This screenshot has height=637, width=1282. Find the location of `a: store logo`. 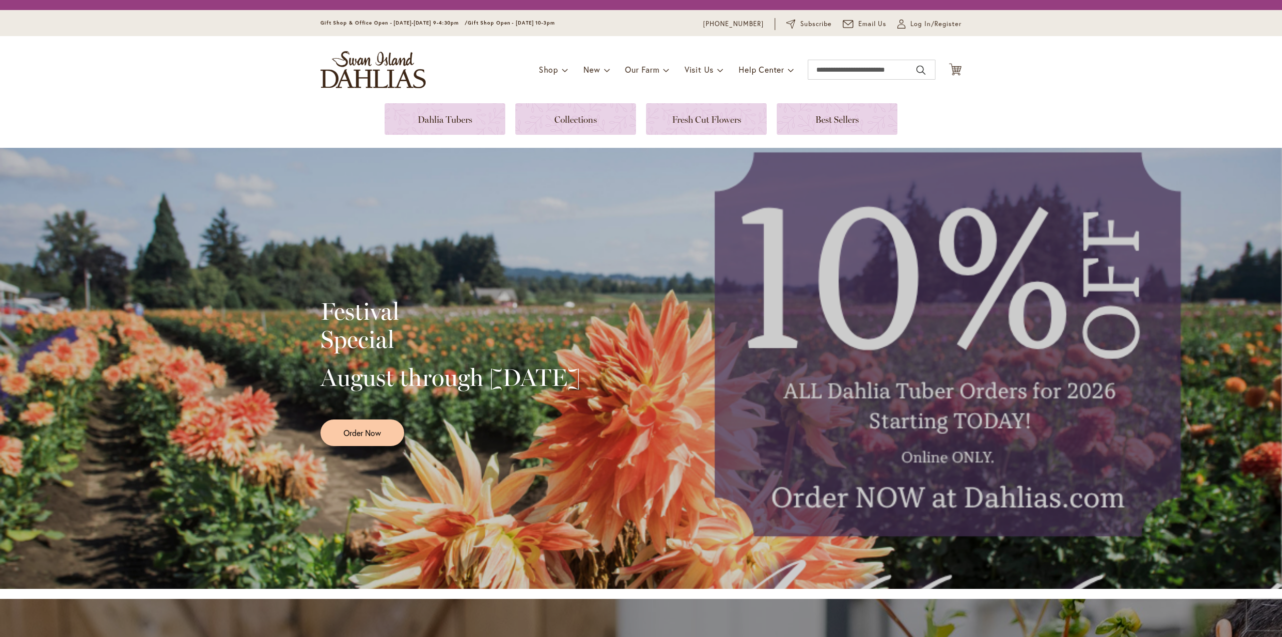

a: store logo is located at coordinates (373, 70).